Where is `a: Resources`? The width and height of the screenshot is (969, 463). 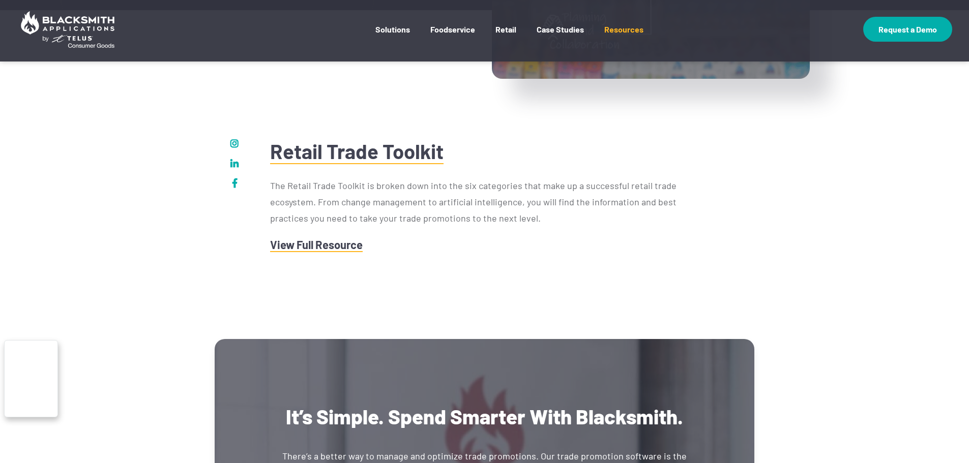 a: Resources is located at coordinates (624, 37).